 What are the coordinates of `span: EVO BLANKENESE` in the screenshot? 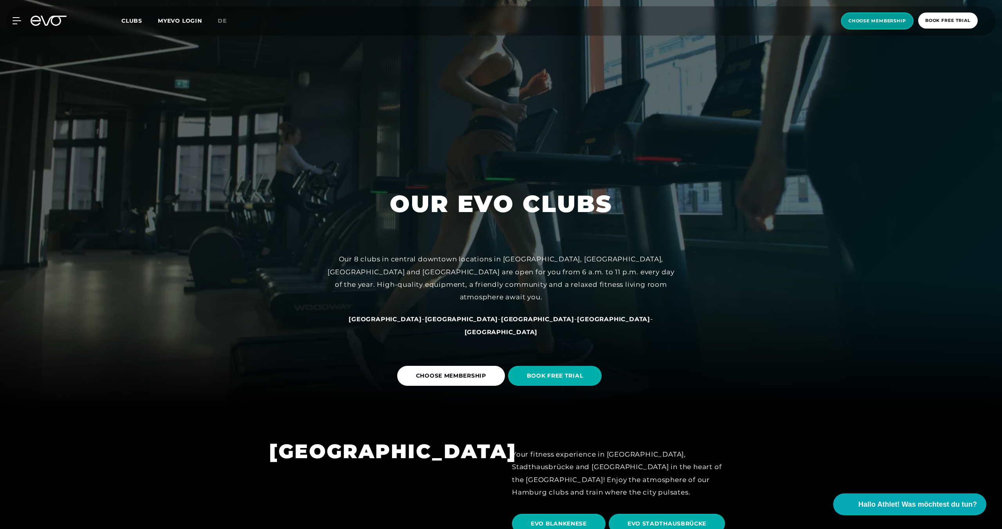 It's located at (558, 524).